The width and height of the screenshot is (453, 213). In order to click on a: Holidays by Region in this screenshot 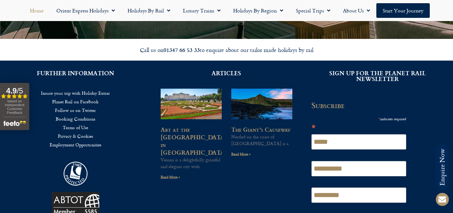, I will do `click(258, 11)`.